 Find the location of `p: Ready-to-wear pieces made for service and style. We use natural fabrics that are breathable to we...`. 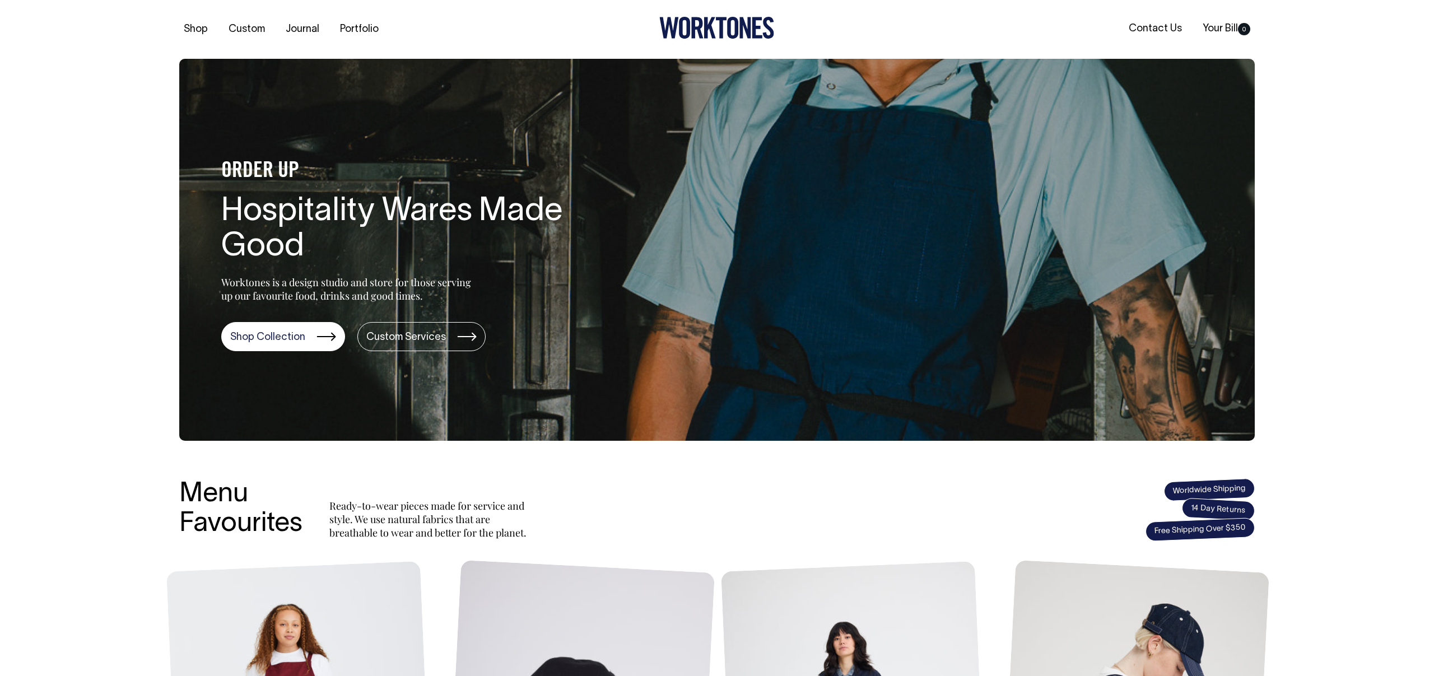

p: Ready-to-wear pieces made for service and style. We use natural fabrics that are breathable to we... is located at coordinates (430, 519).